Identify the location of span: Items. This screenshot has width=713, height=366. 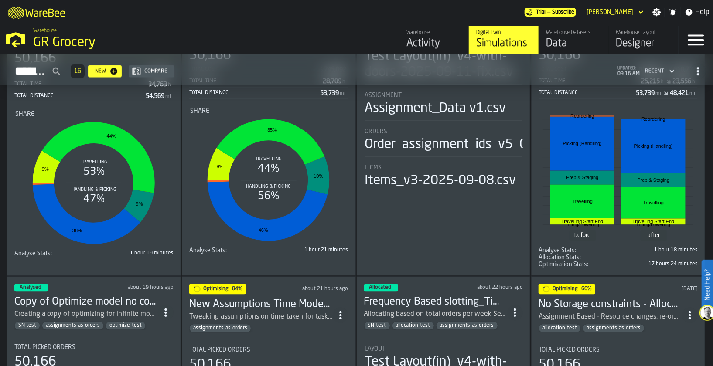
(373, 168).